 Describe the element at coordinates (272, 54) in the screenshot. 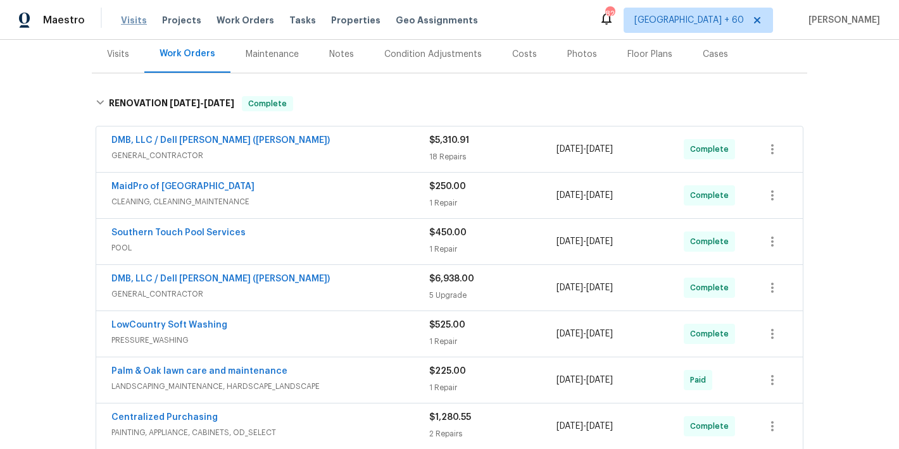

I see `div: Maintenance` at that location.